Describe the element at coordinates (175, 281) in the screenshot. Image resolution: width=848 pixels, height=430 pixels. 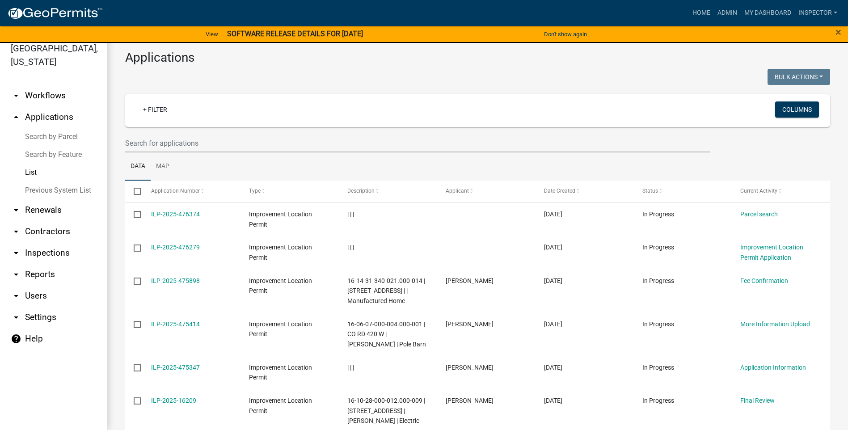
I see `a: ILP-2025-475898` at that location.